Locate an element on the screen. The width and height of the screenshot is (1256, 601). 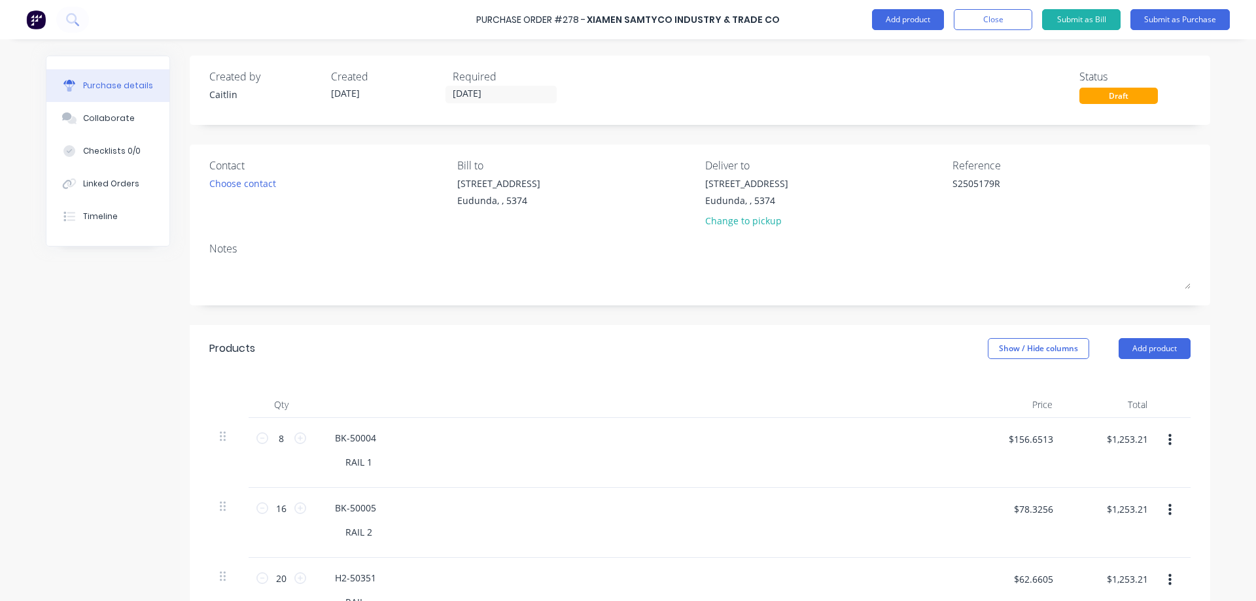
button: Checklists 0/0 is located at coordinates (108, 151).